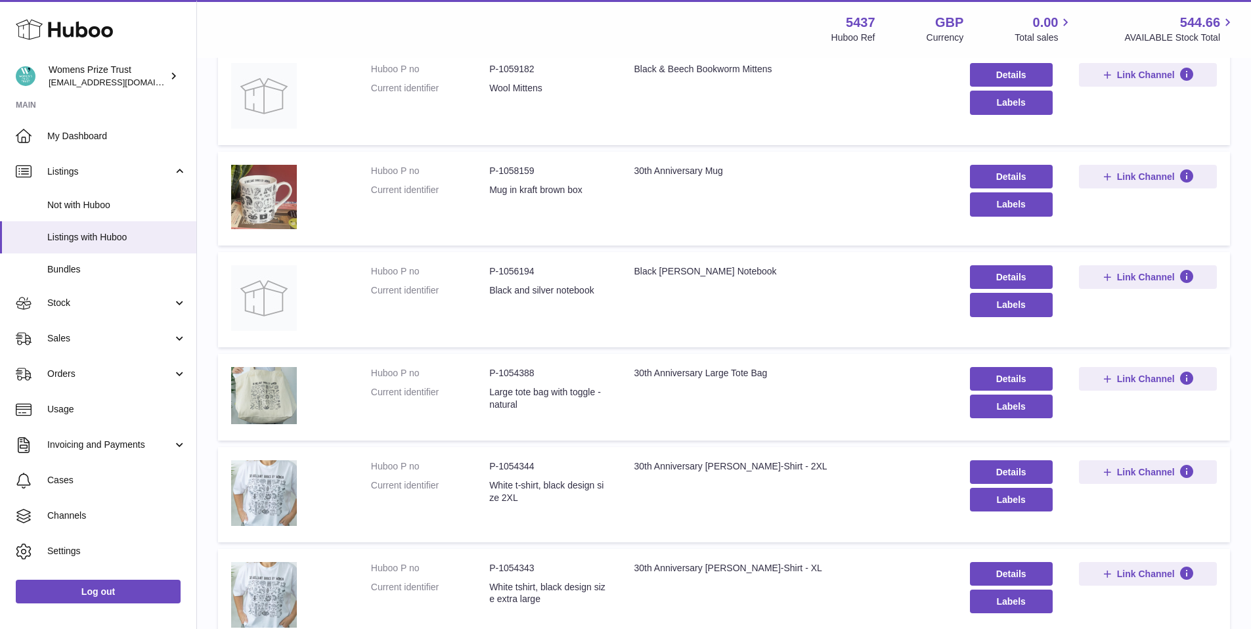  What do you see at coordinates (117, 515) in the screenshot?
I see `span: Channels` at bounding box center [117, 515].